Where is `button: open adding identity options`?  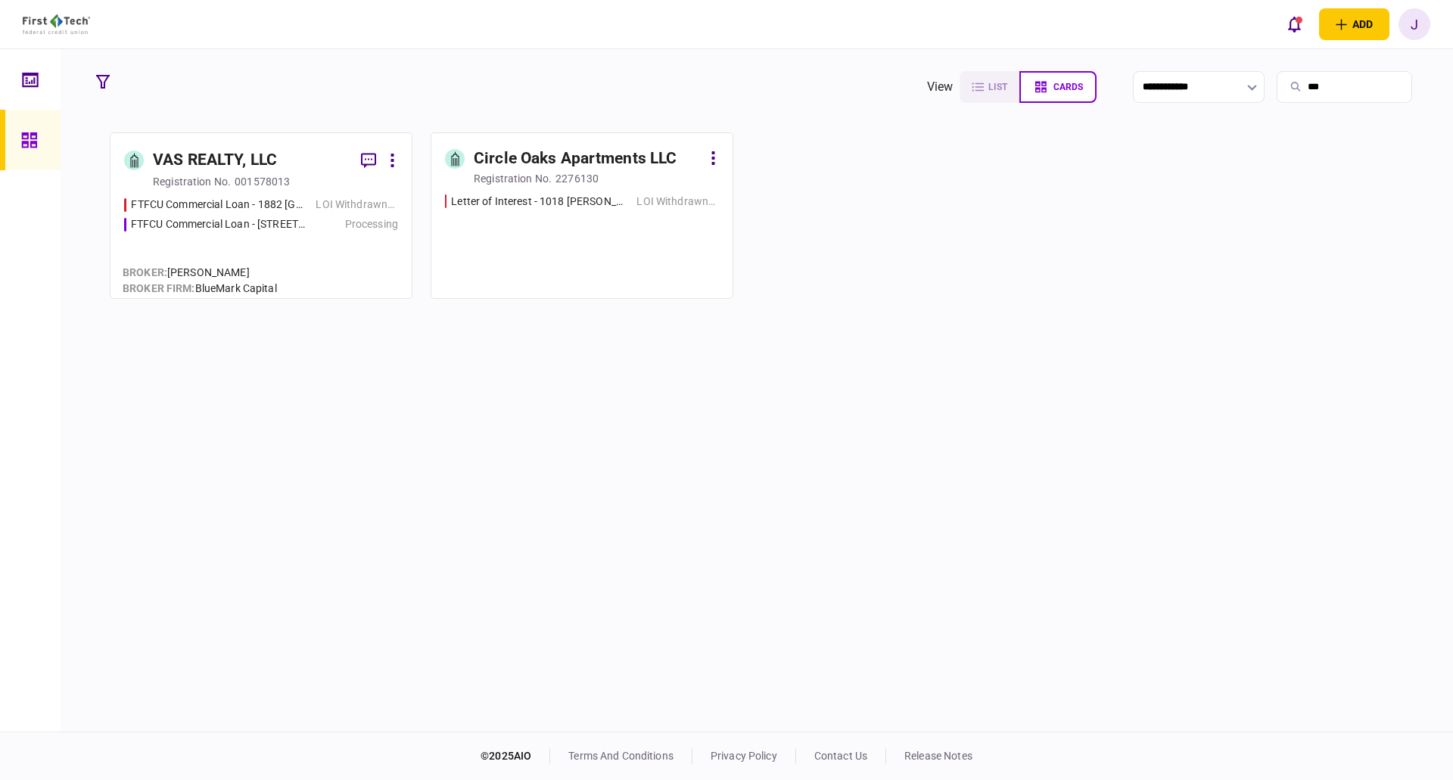 button: open adding identity options is located at coordinates (1354, 24).